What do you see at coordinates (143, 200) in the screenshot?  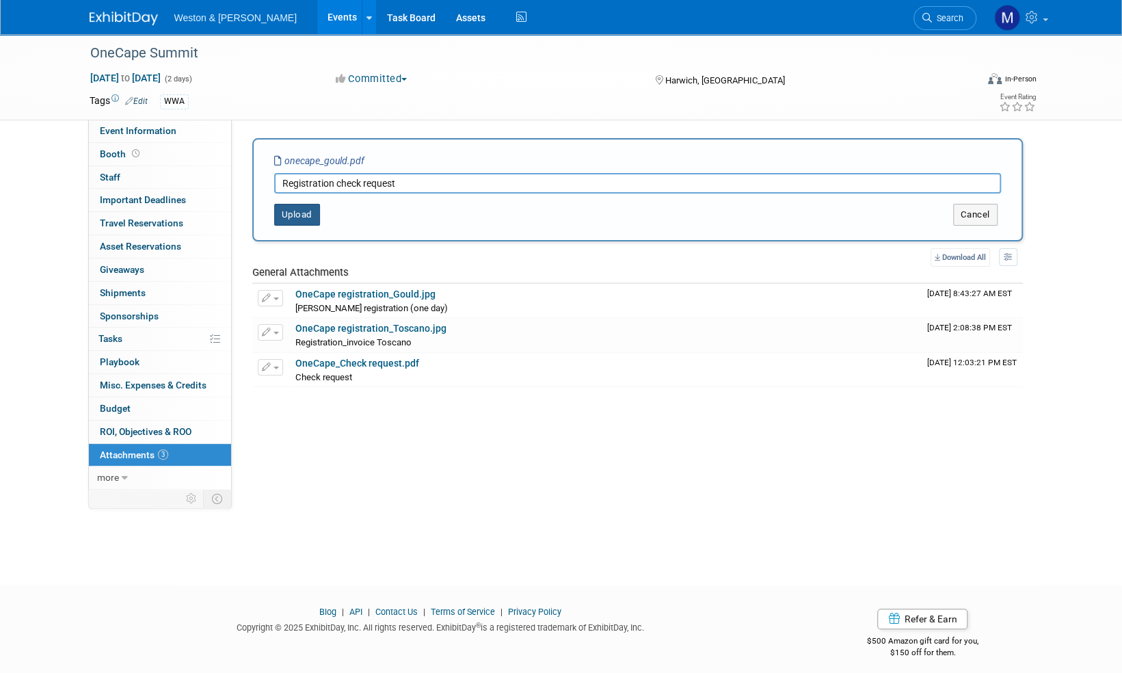 I see `span: Important Deadlines` at bounding box center [143, 200].